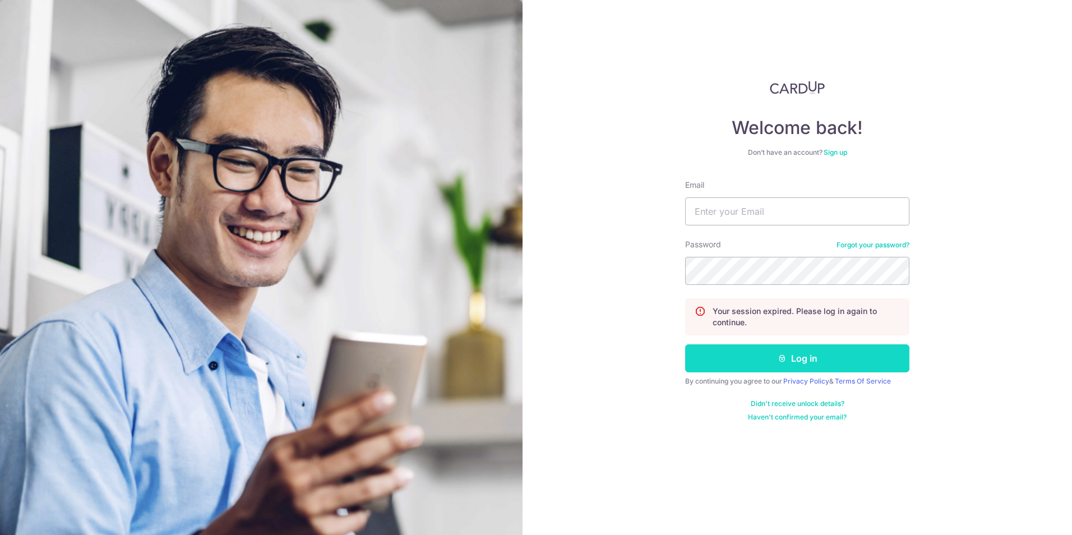 Image resolution: width=1072 pixels, height=535 pixels. I want to click on a: Privacy Policy, so click(806, 381).